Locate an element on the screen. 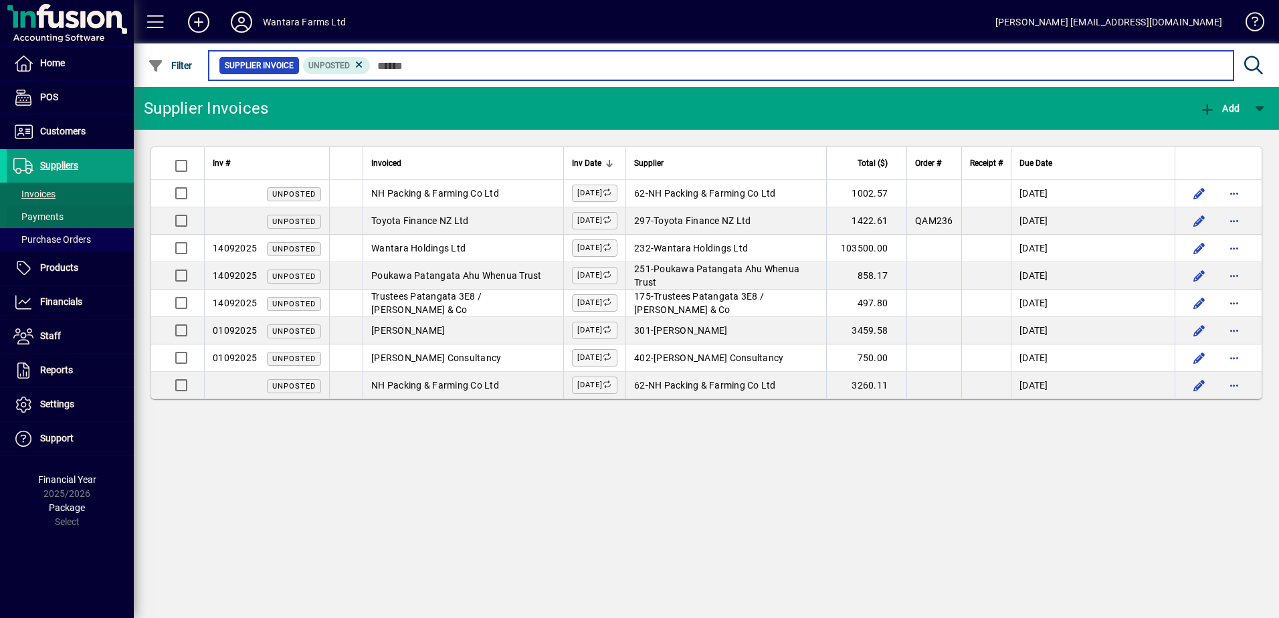 The height and width of the screenshot is (618, 1279). div: Supplier is located at coordinates (726, 163).